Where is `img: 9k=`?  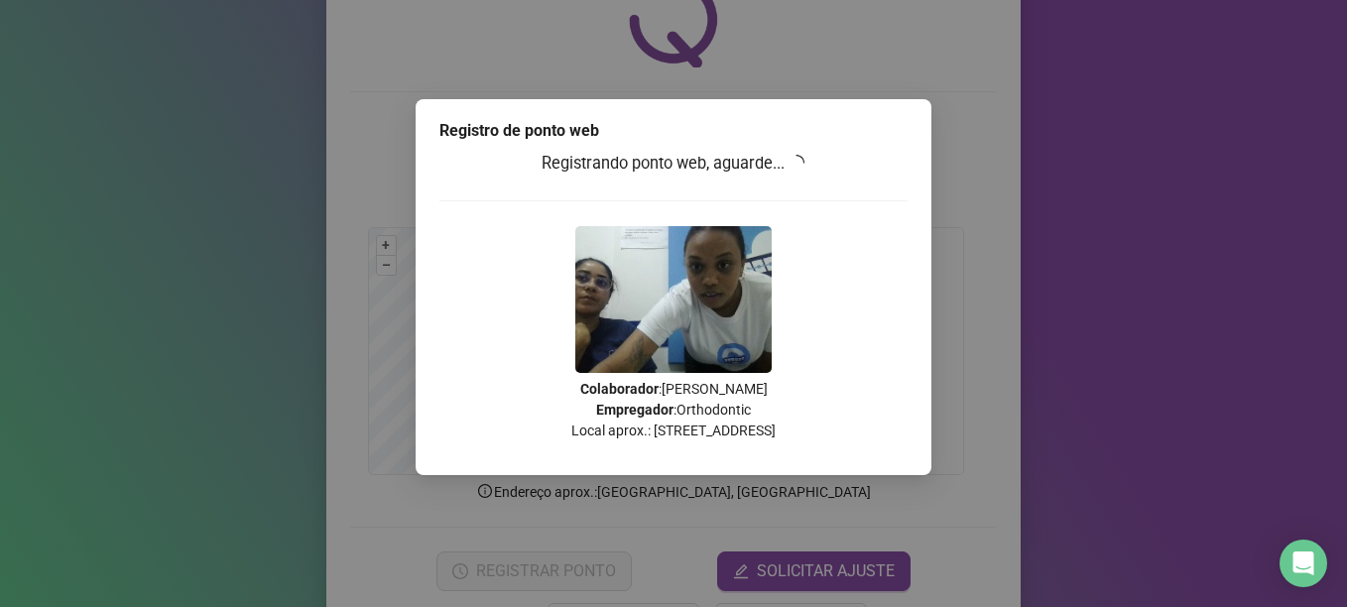
img: 9k= is located at coordinates (673, 300).